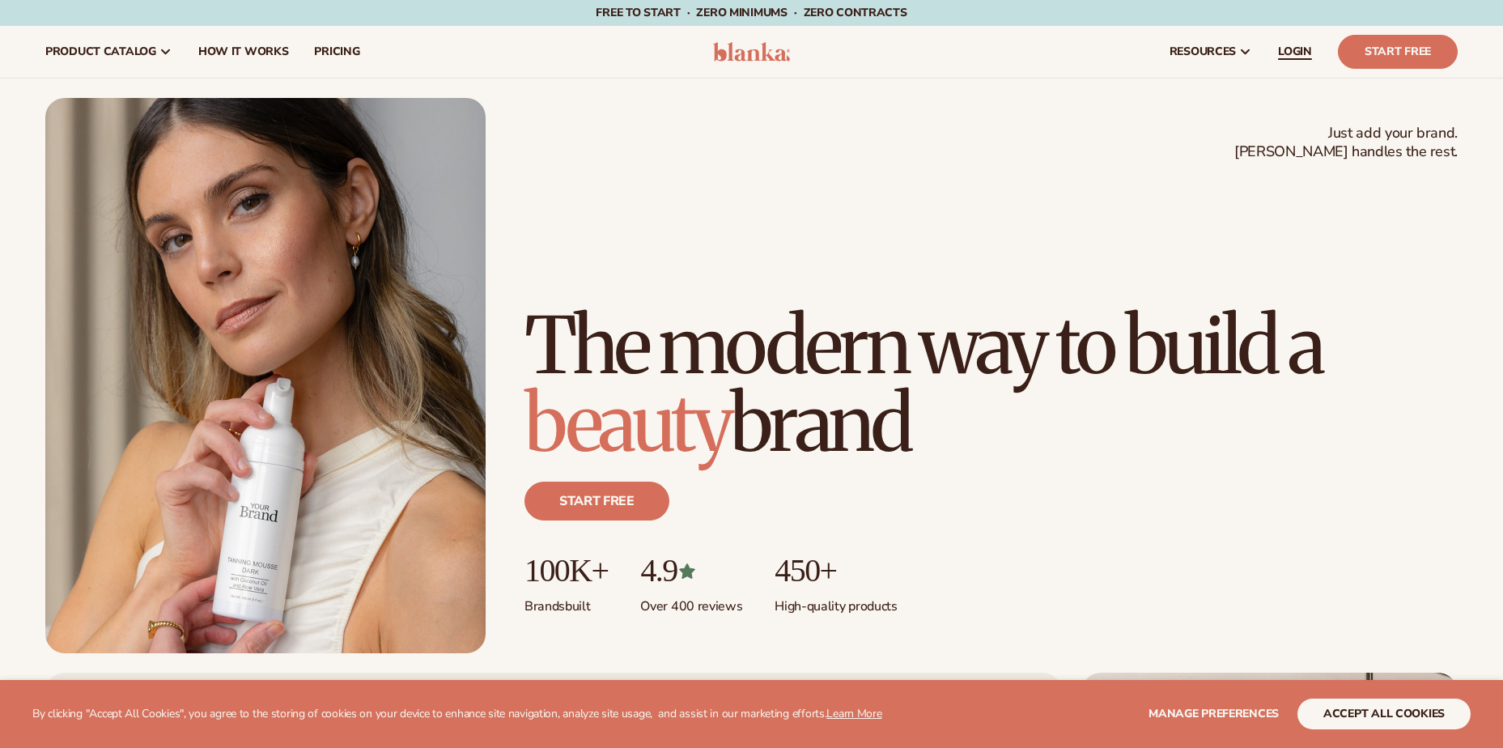 The image size is (1503, 748). Describe the element at coordinates (1214, 713) in the screenshot. I see `span: Manage preferences` at that location.